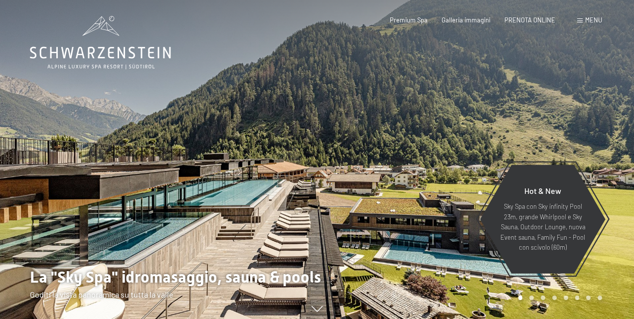 This screenshot has width=634, height=319. What do you see at coordinates (554, 298) in the screenshot?
I see `div: Carousel Page 4` at bounding box center [554, 298].